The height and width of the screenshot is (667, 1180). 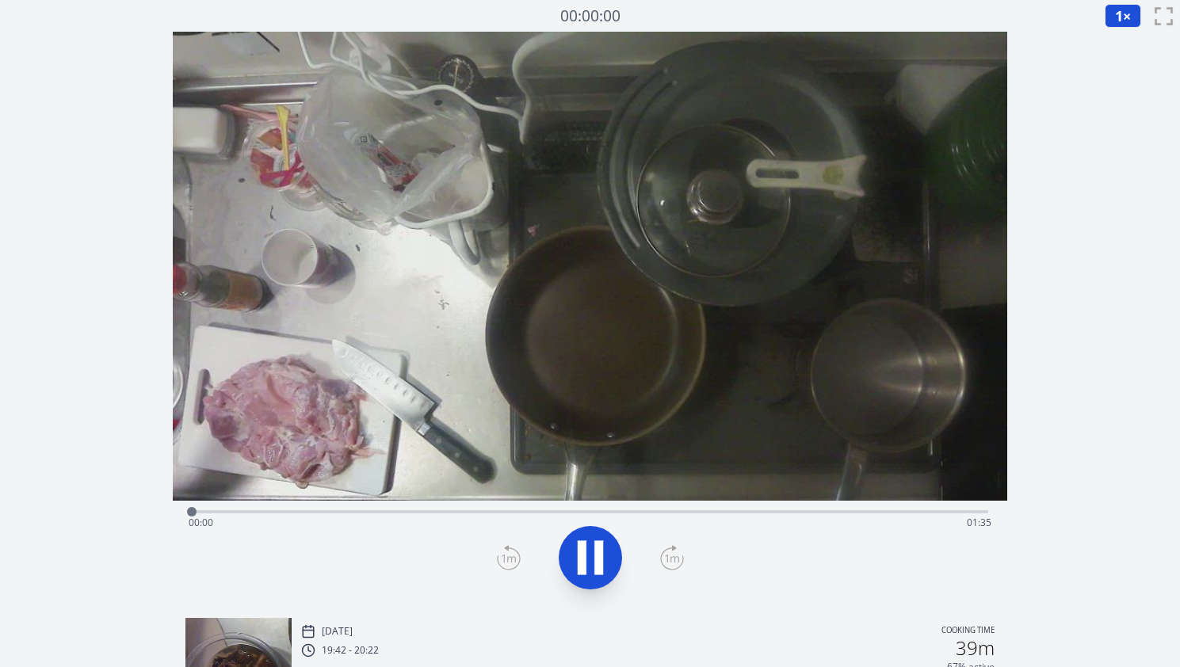 I want to click on button: 1×, so click(x=1123, y=16).